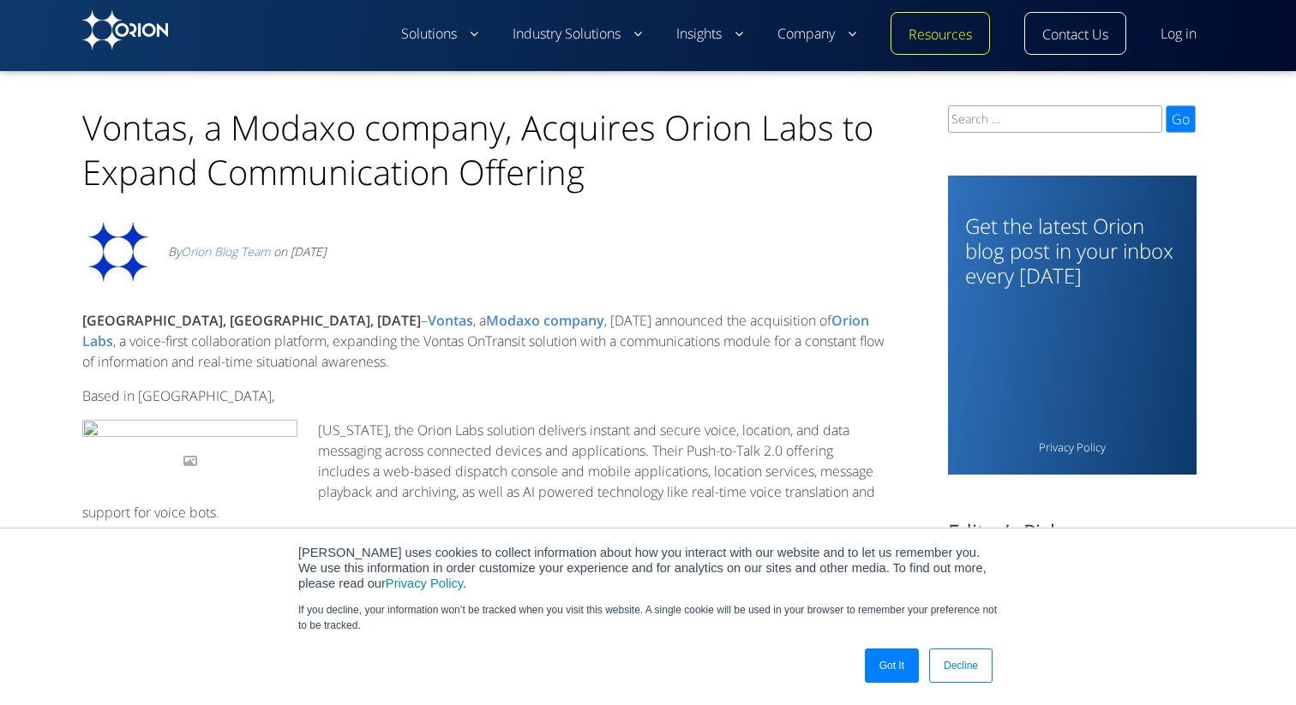 The height and width of the screenshot is (705, 1296). Describe the element at coordinates (1180, 119) in the screenshot. I see `input: Go` at that location.